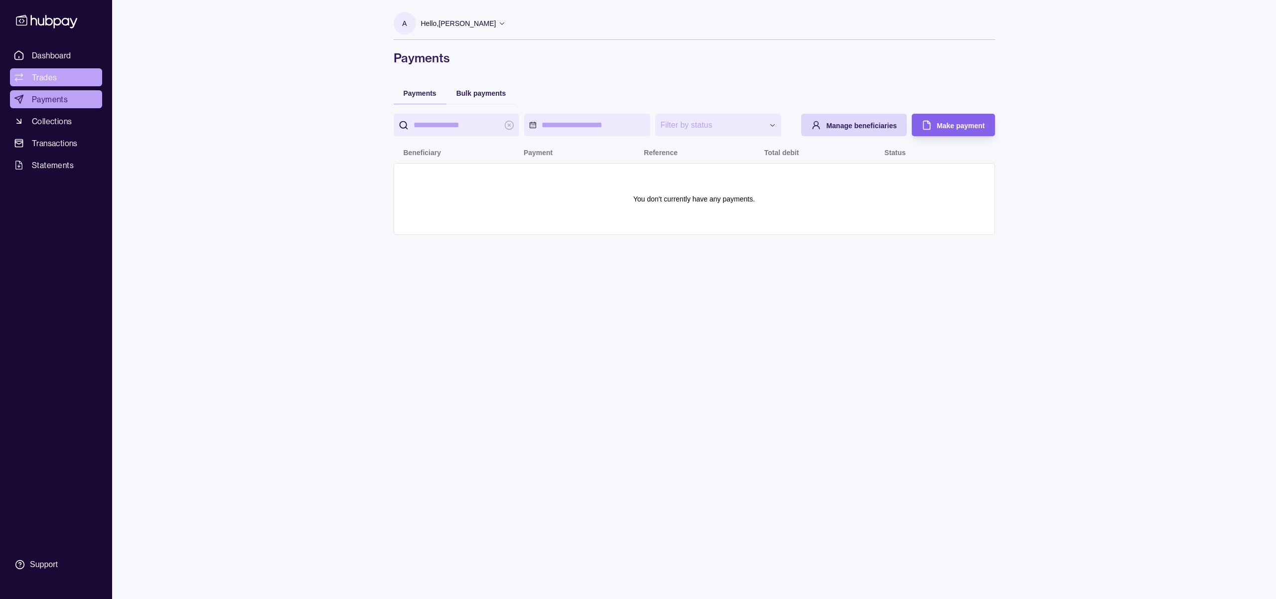 This screenshot has width=1276, height=599. I want to click on span: Collections, so click(52, 121).